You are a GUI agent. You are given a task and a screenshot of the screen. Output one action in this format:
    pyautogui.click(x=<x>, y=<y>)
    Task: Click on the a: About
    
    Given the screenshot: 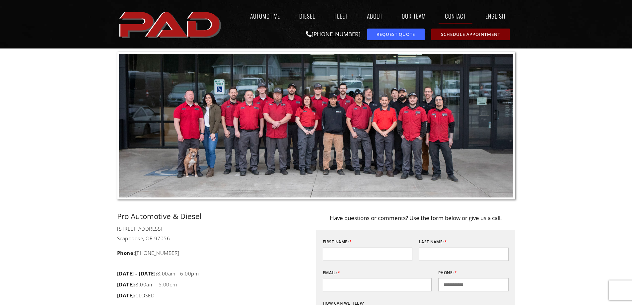 What is the action you would take?
    pyautogui.click(x=375, y=16)
    